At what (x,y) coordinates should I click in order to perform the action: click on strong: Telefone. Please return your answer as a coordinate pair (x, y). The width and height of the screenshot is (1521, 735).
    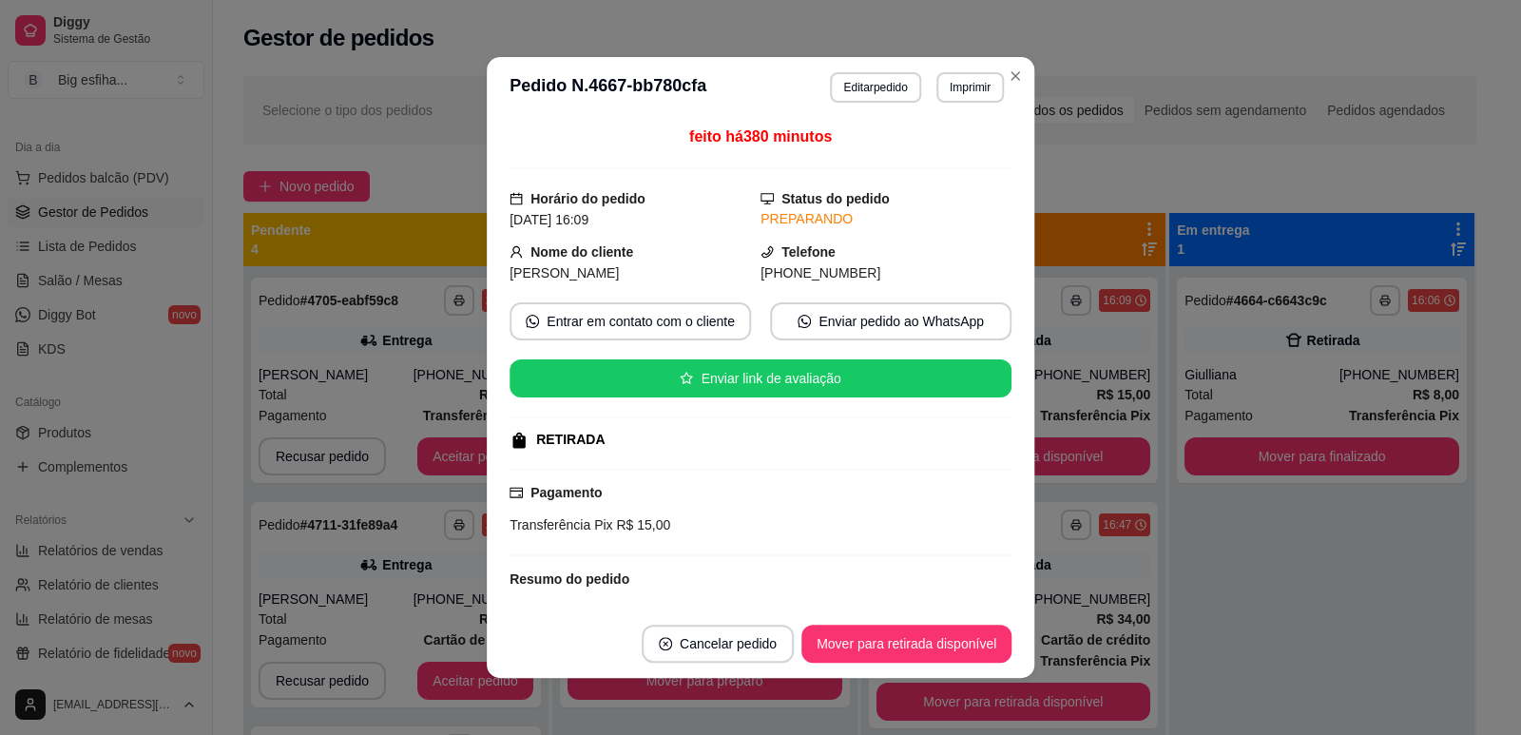
    Looking at the image, I should click on (808, 252).